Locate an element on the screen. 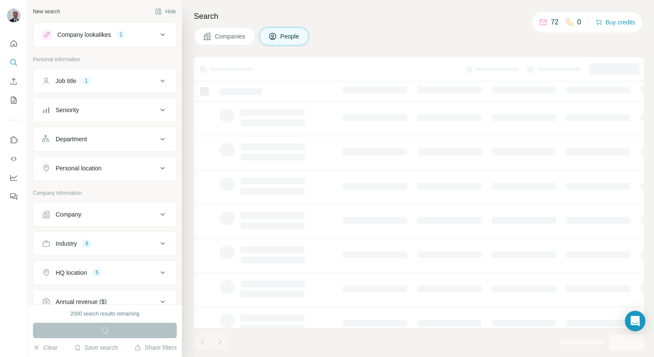 This screenshot has width=654, height=357. div: HQ location is located at coordinates (71, 272).